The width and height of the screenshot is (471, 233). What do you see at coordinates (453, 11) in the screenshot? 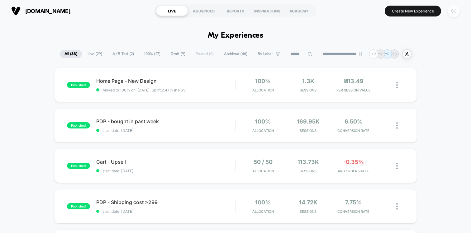
I see `div: SC` at bounding box center [453, 11].